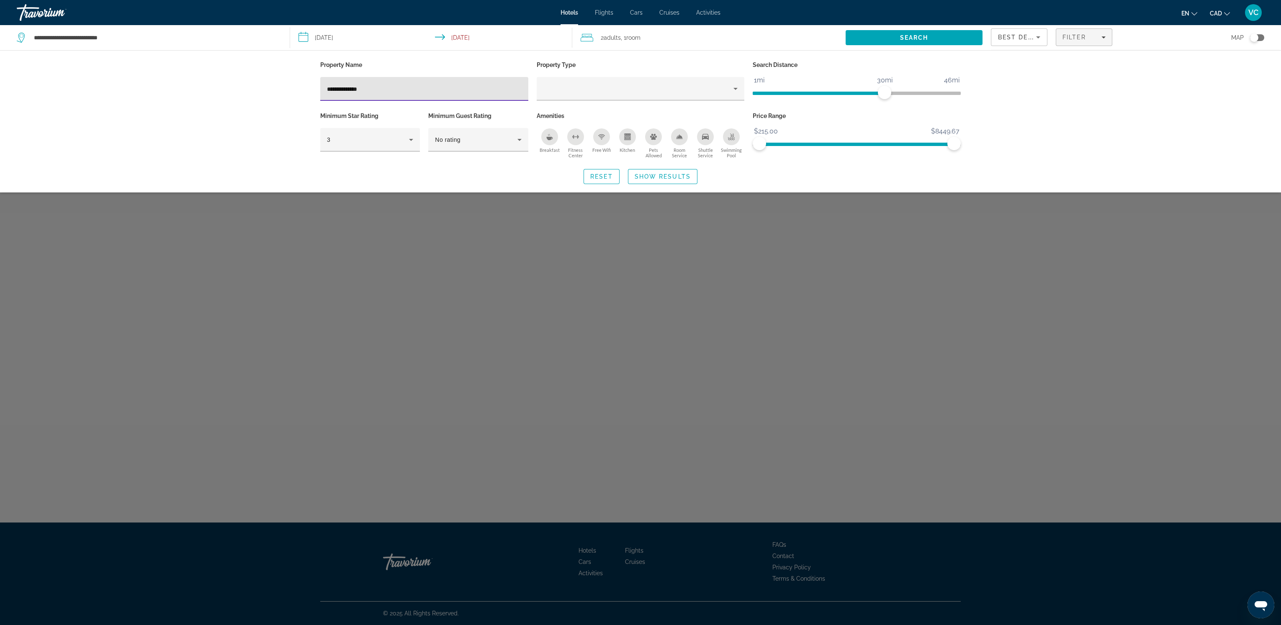  Describe the element at coordinates (1237, 38) in the screenshot. I see `span: Map` at that location.